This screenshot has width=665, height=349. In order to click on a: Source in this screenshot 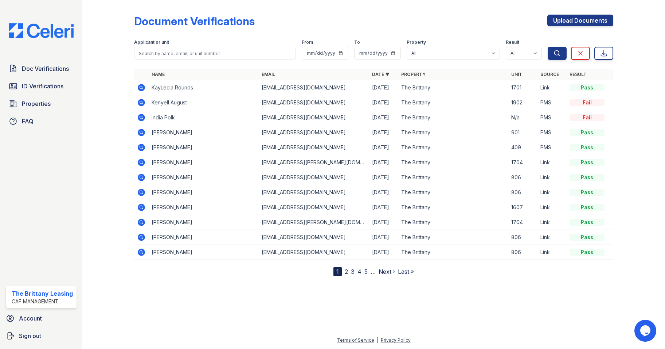, I will do `click(550, 74)`.